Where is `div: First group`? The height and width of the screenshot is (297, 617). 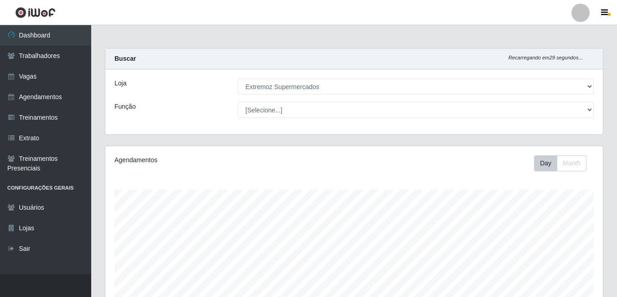 div: First group is located at coordinates (560, 163).